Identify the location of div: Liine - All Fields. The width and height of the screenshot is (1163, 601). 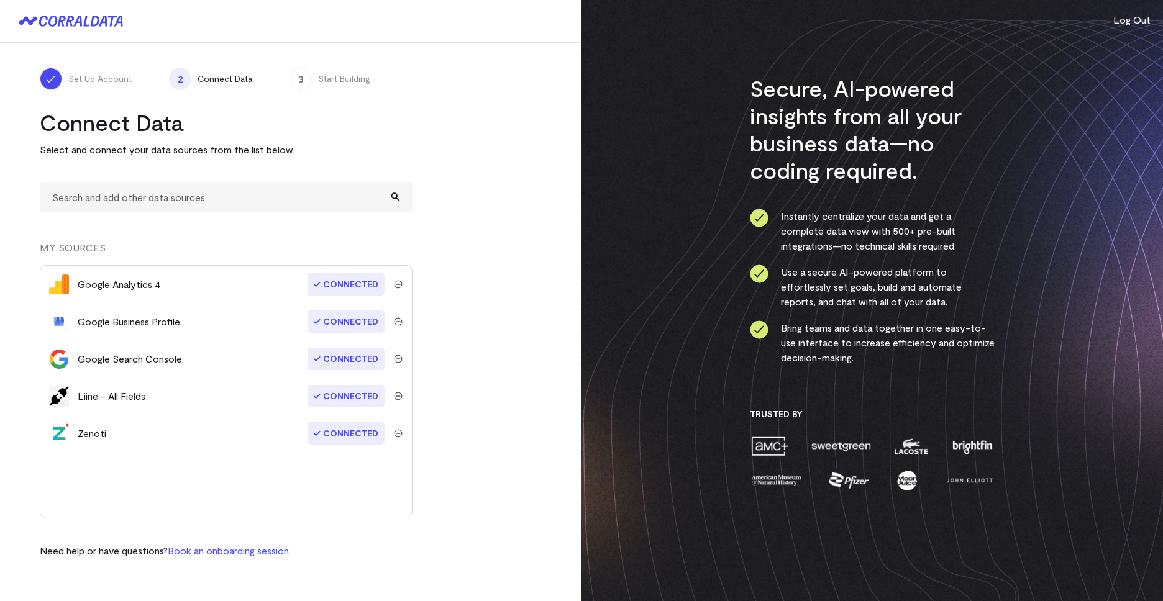
(111, 396).